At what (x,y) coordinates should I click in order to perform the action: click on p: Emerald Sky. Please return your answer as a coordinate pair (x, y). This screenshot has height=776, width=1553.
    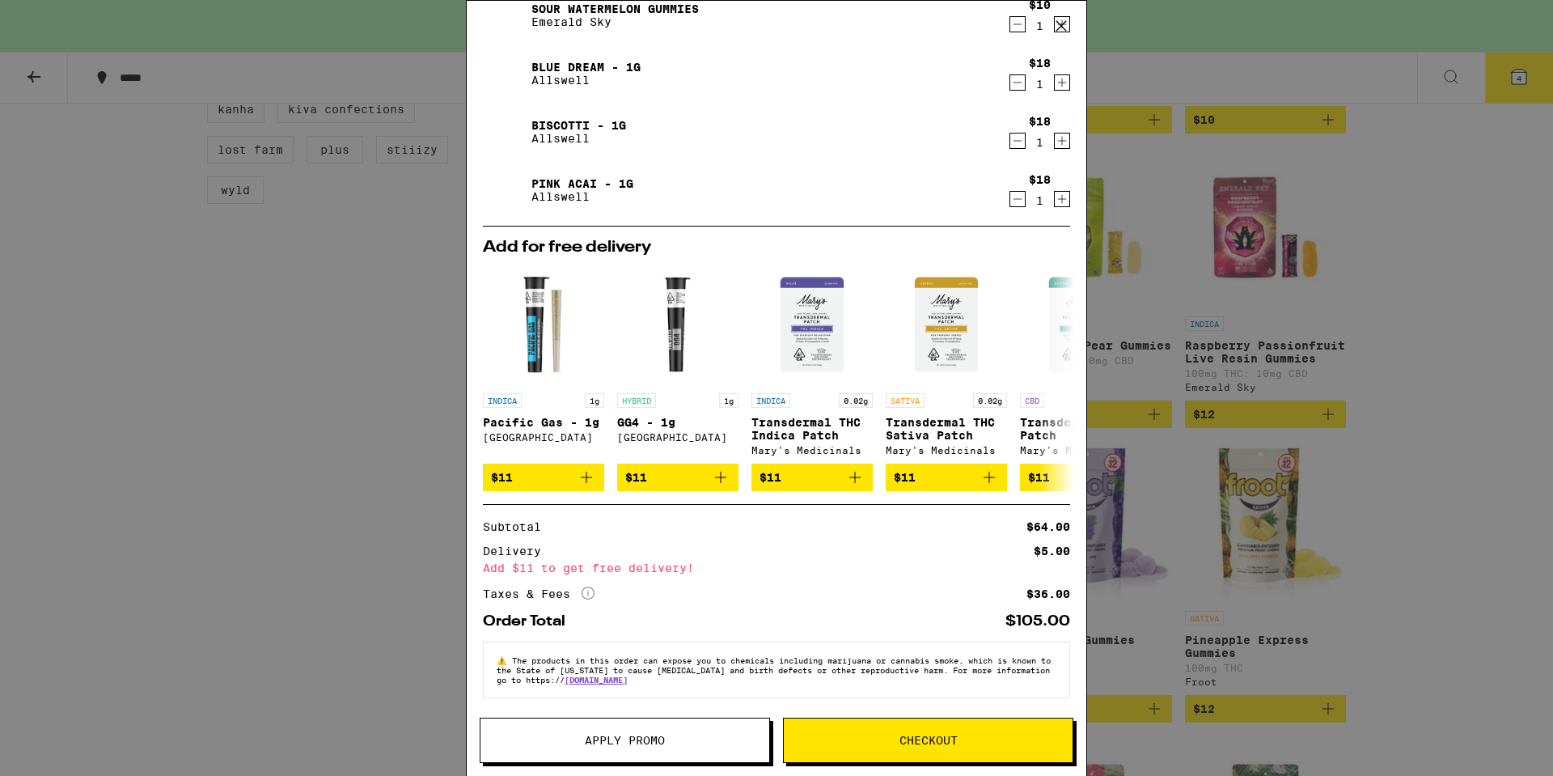
    Looking at the image, I should click on (615, 22).